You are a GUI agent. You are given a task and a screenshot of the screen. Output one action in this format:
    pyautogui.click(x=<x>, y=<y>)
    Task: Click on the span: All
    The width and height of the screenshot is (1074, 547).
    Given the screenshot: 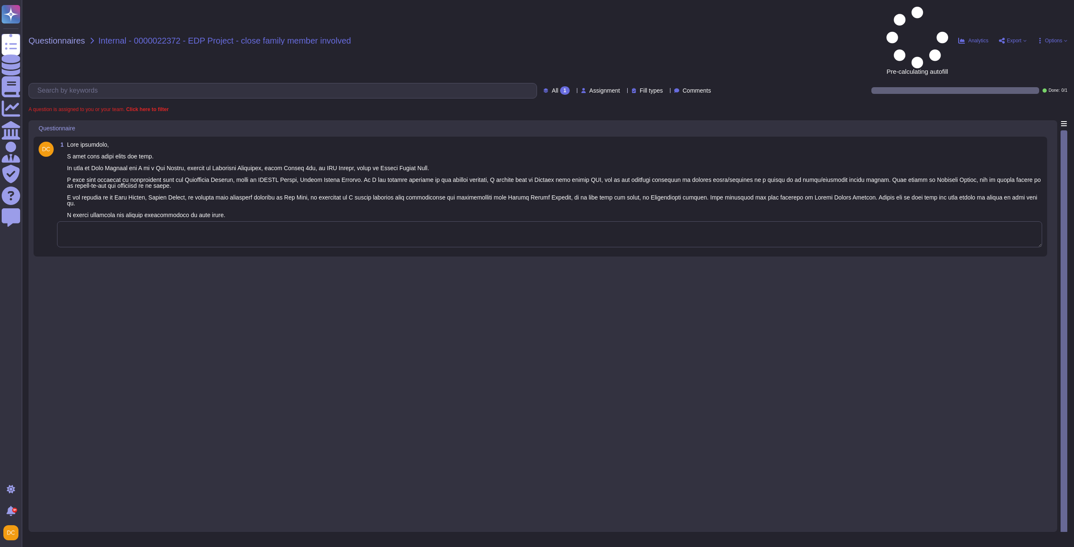 What is the action you would take?
    pyautogui.click(x=555, y=91)
    